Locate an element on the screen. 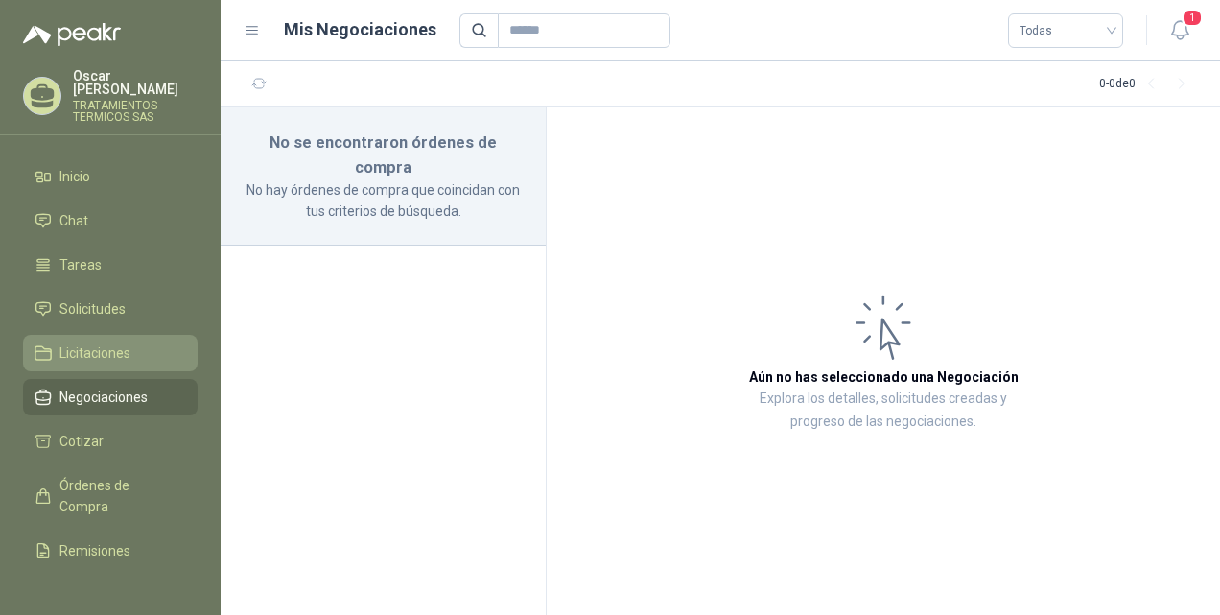 The height and width of the screenshot is (615, 1220). span: Chat is located at coordinates (74, 221).